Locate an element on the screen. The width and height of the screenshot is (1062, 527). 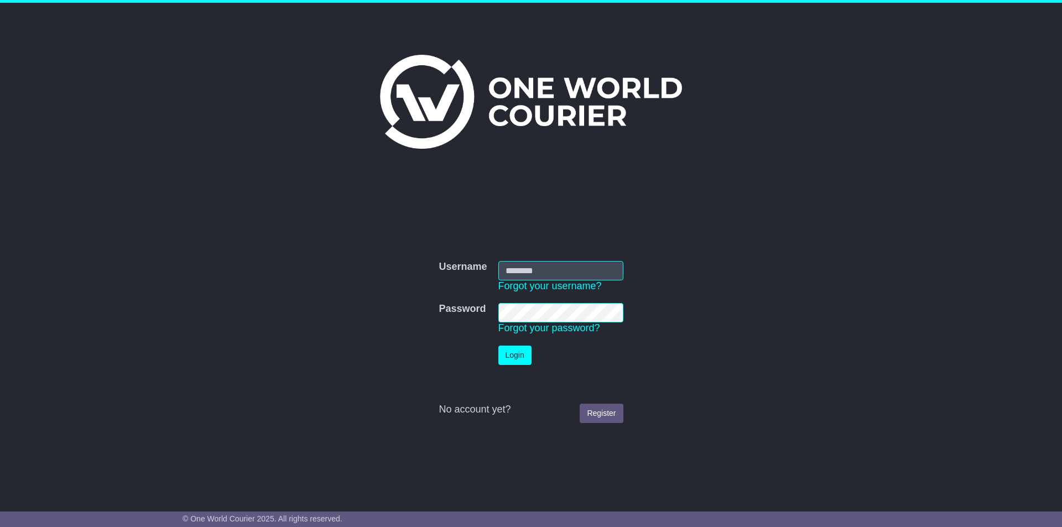
div: No account yet? is located at coordinates (531, 410).